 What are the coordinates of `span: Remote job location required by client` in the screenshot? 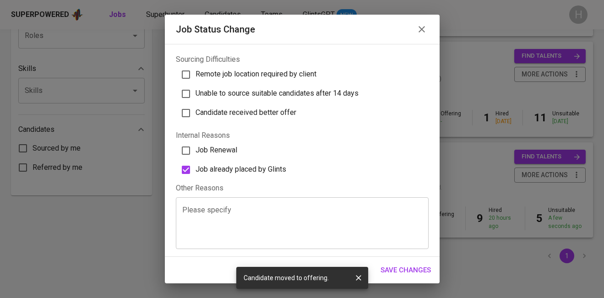 It's located at (256, 74).